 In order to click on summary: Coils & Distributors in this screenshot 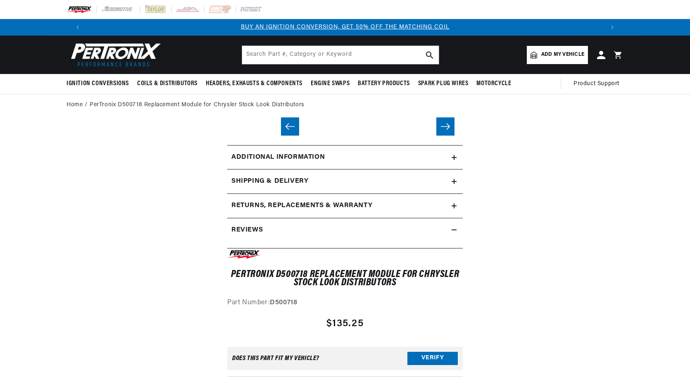, I will do `click(167, 83)`.